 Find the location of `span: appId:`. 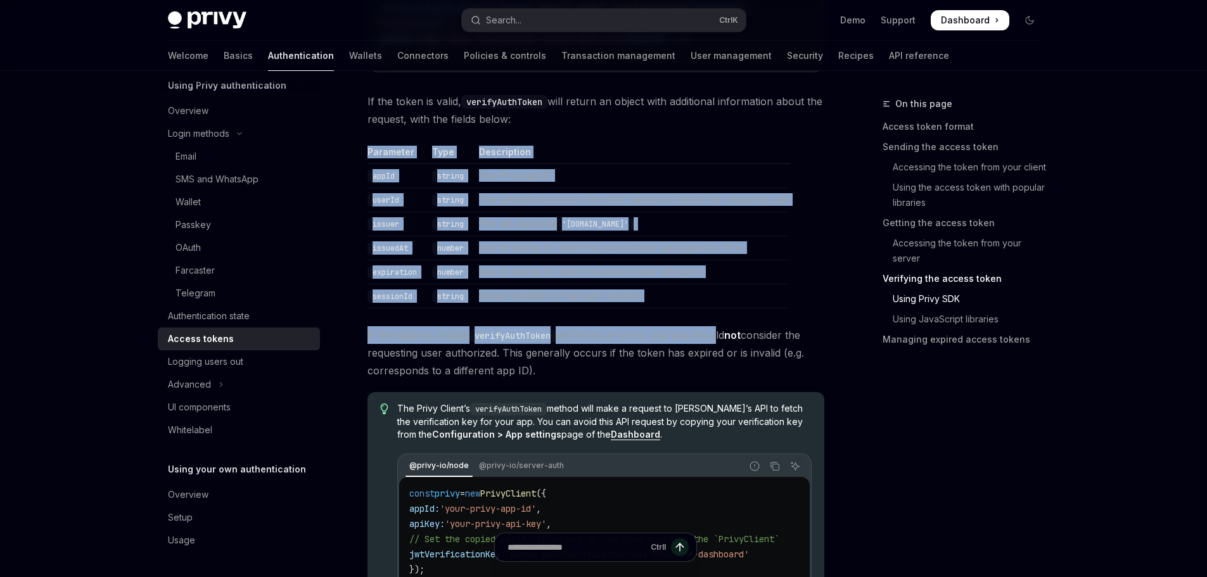

span: appId: is located at coordinates (425, 509).